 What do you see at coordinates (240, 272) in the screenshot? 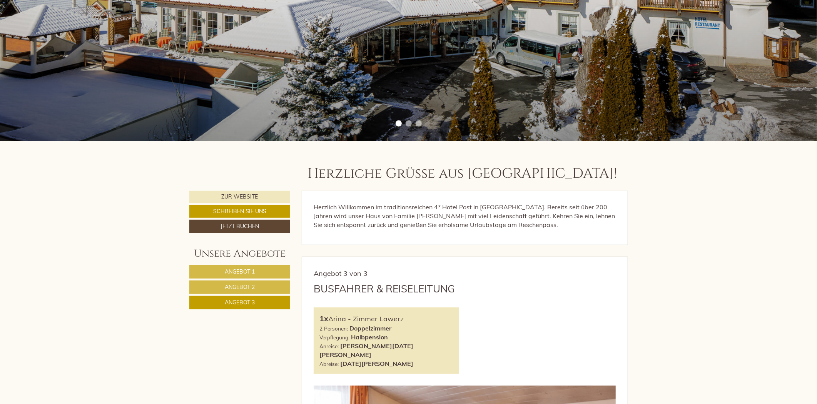
I see `span: Angebot 1` at bounding box center [240, 272].